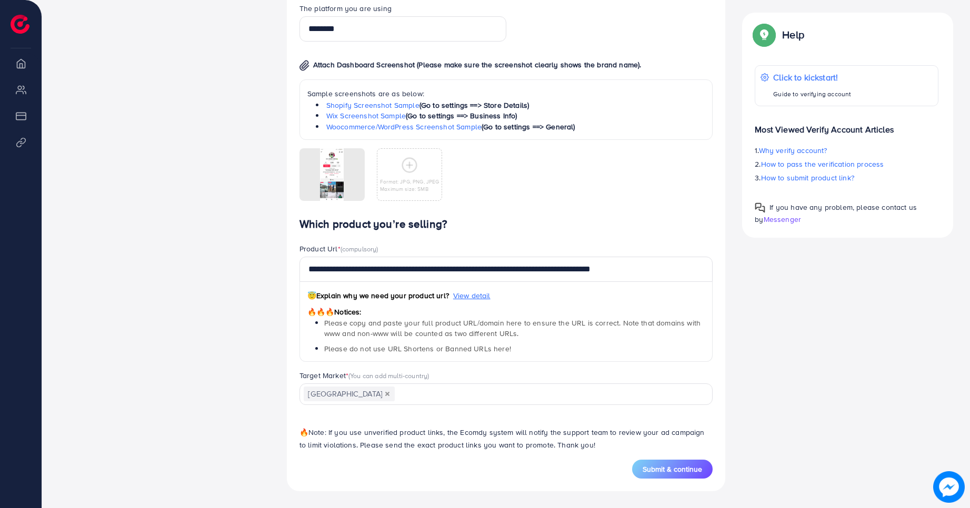  I want to click on span: (You can add multi-country), so click(388, 376).